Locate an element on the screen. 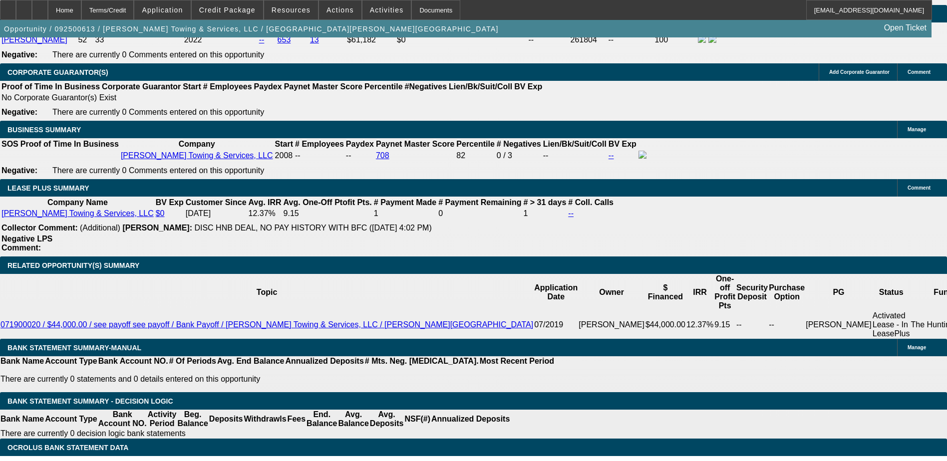 Image resolution: width=947 pixels, height=461 pixels. b: Company is located at coordinates (197, 144).